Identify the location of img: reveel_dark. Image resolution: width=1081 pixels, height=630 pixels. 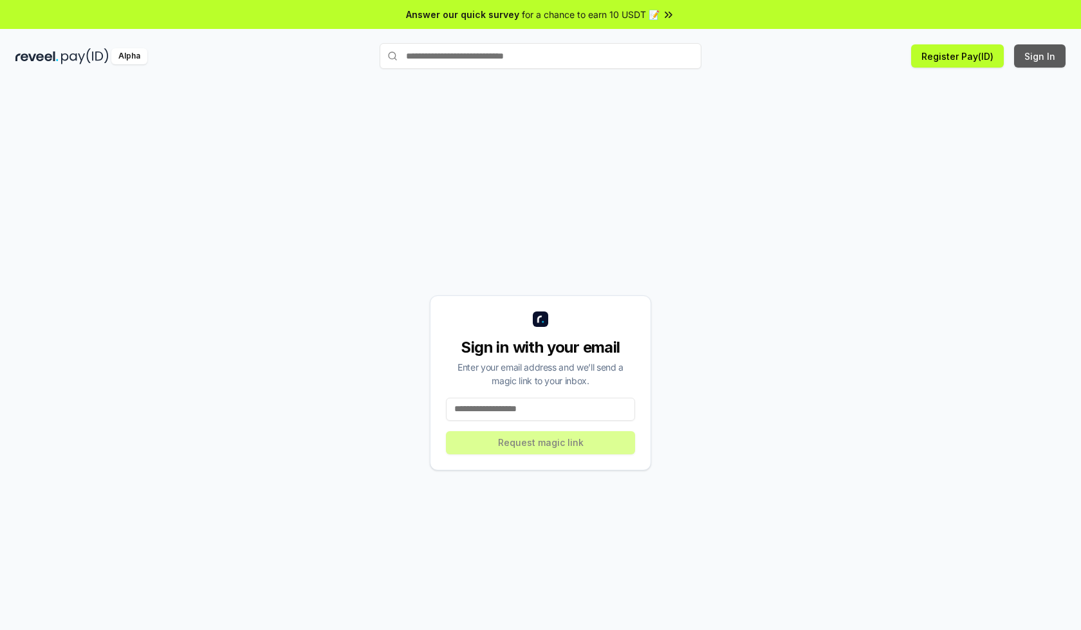
(37, 56).